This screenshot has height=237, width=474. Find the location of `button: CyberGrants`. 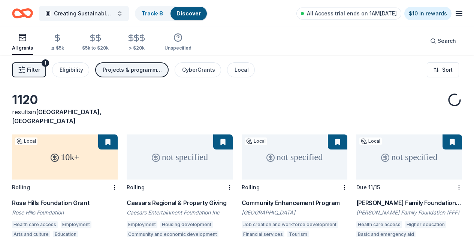

button: CyberGrants is located at coordinates (198, 70).